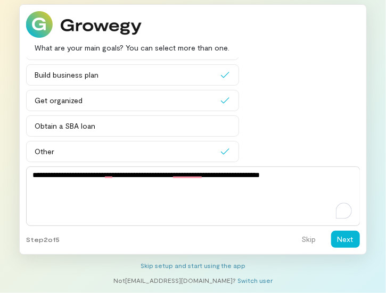 This screenshot has height=293, width=386. I want to click on a: Switch user, so click(255, 280).